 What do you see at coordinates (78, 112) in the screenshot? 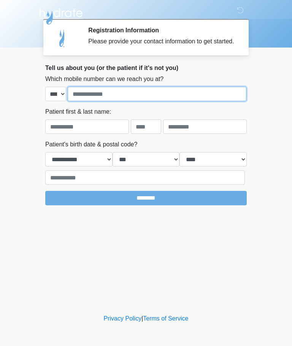
I see `label: Patient first & last name:` at bounding box center [78, 112].